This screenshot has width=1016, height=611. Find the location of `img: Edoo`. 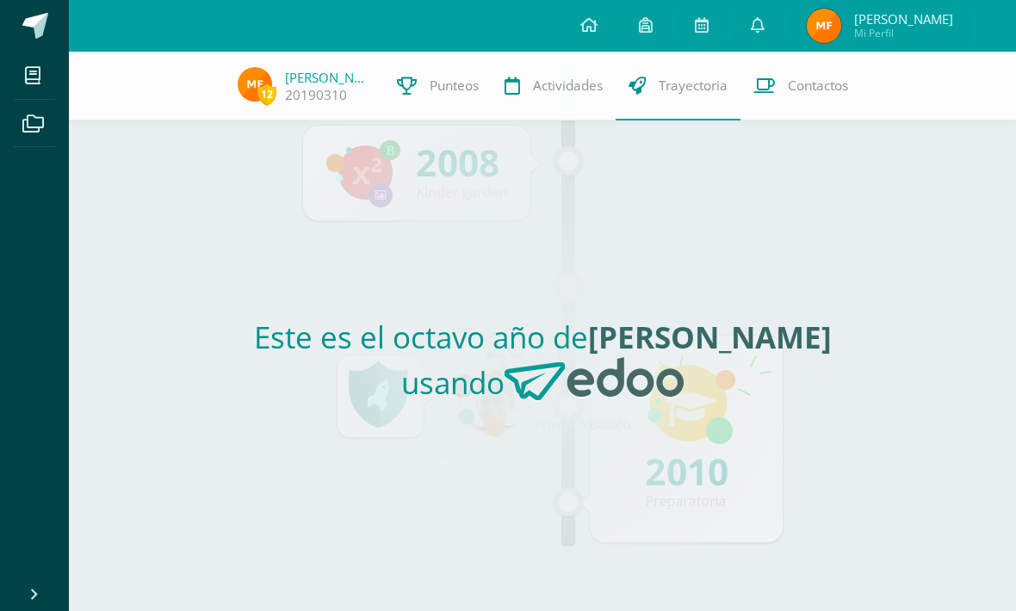

img: Edoo is located at coordinates (594, 380).